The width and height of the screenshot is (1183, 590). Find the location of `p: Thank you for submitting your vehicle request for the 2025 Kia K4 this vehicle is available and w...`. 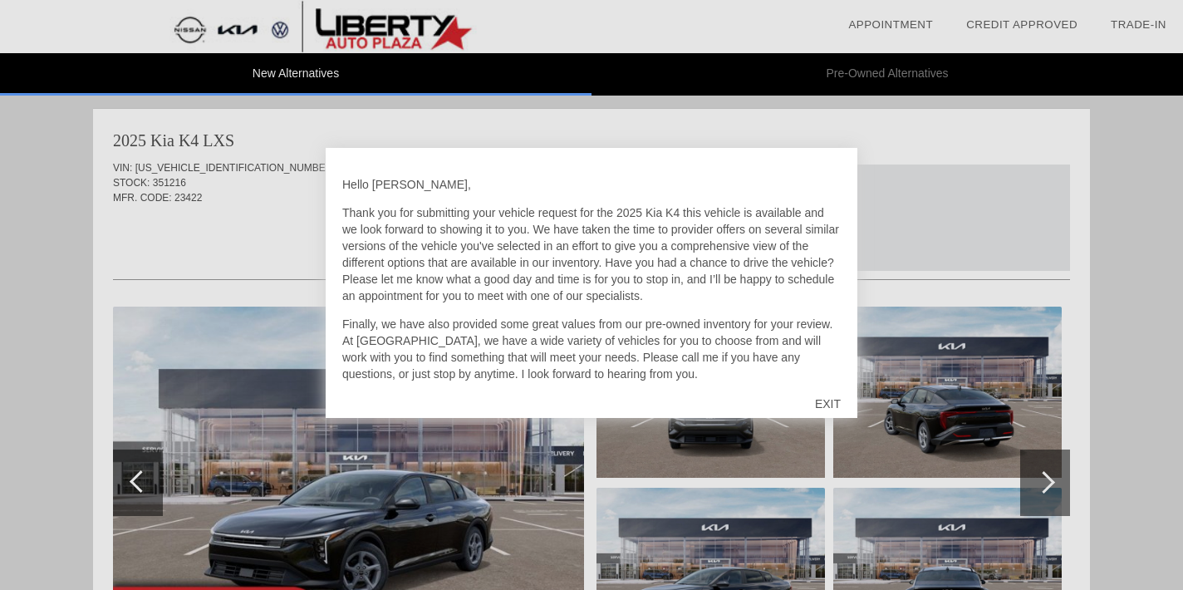

p: Thank you for submitting your vehicle request for the 2025 Kia K4 this vehicle is available and w... is located at coordinates (591, 254).